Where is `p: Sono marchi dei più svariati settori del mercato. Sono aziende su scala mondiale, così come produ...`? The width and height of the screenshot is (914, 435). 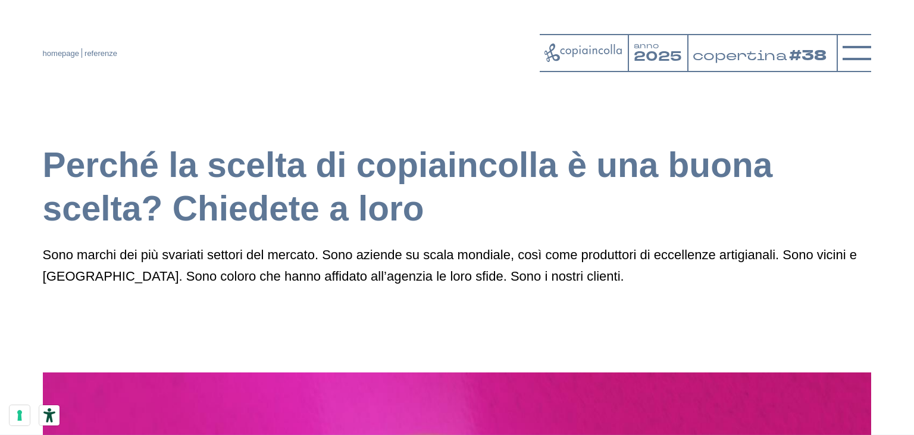
p: Sono marchi dei più svariati settori del mercato. Sono aziende su scala mondiale, così come produ... is located at coordinates (457, 265).